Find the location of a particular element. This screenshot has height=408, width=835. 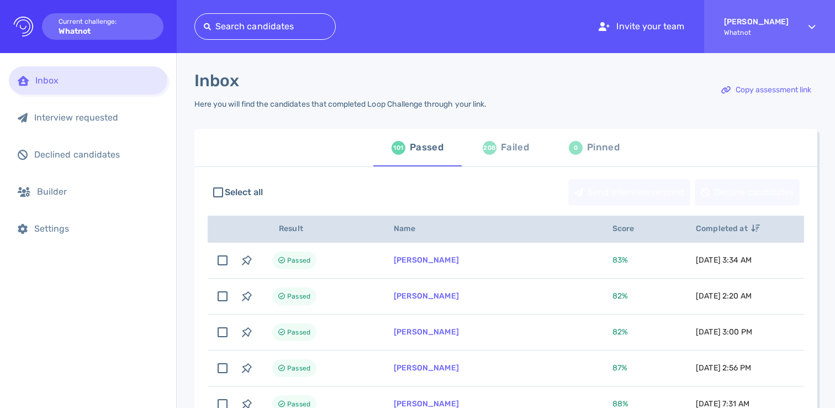

div: Settings is located at coordinates (96, 228).